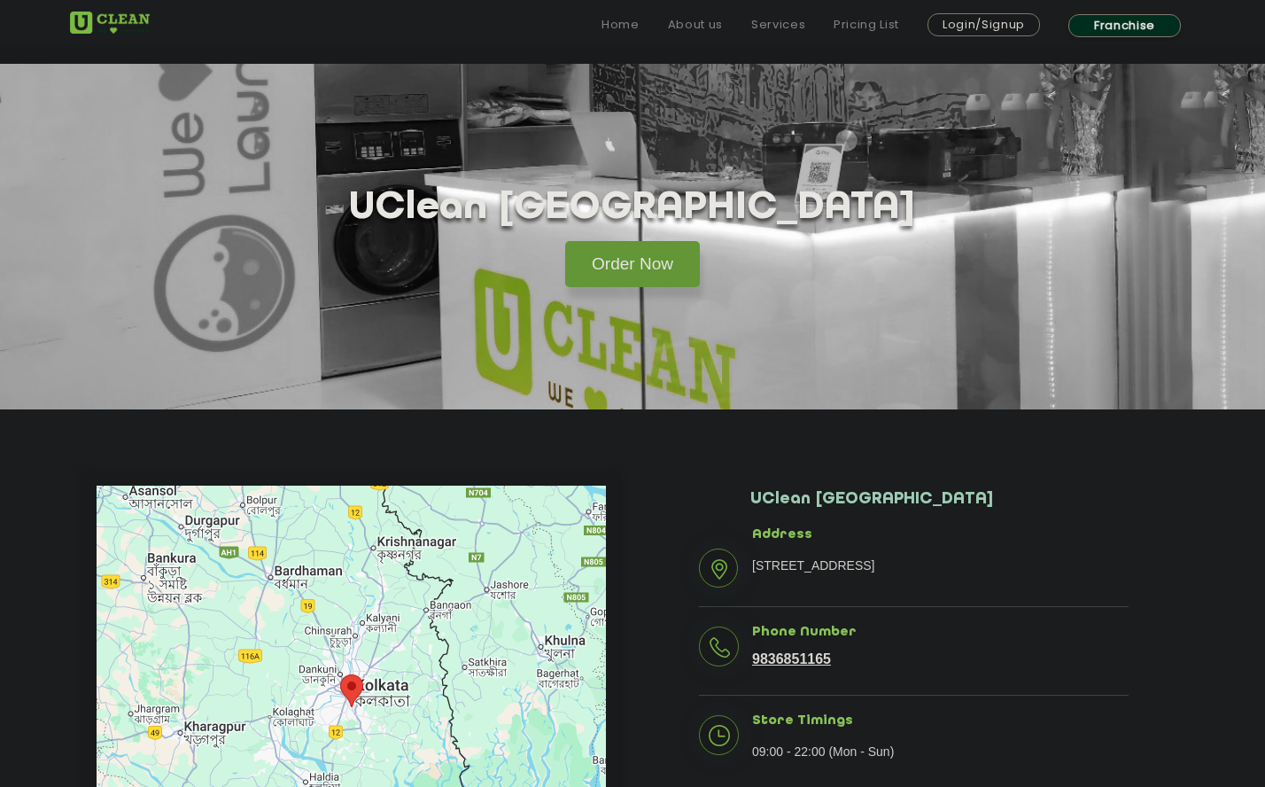 The height and width of the screenshot is (787, 1265). Describe the element at coordinates (696, 25) in the screenshot. I see `a: About us` at that location.